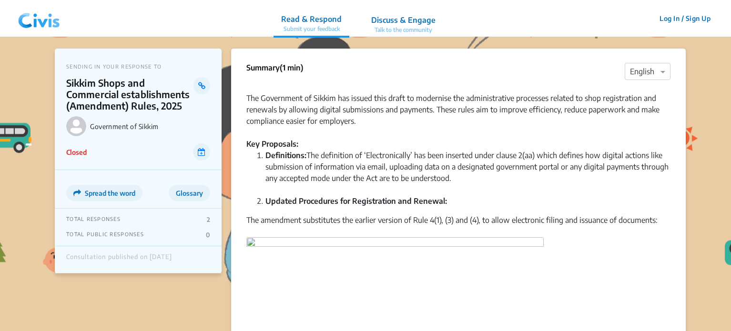  Describe the element at coordinates (458, 226) in the screenshot. I see `div: The amendment substitutes the earlier version of Rule 4(1), (3) and (4), to allow electronic fili...` at that location.